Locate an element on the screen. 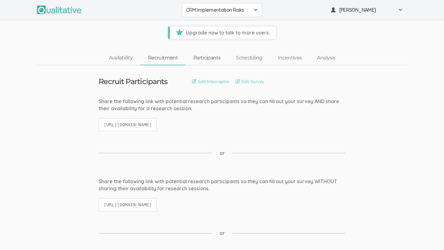 This screenshot has width=444, height=250. a: Availability is located at coordinates (121, 58).